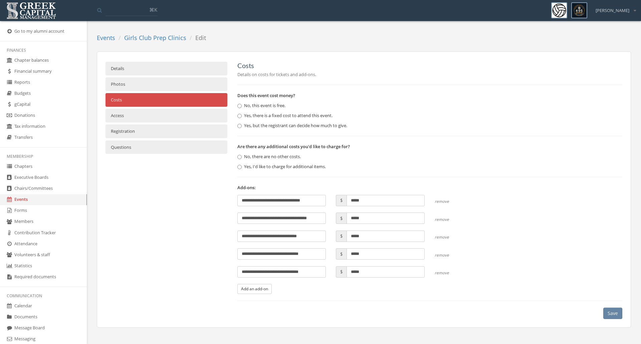 The image size is (641, 344). What do you see at coordinates (430, 147) in the screenshot?
I see `p: Are there any additional costs you'd like to charge for?` at bounding box center [430, 147].